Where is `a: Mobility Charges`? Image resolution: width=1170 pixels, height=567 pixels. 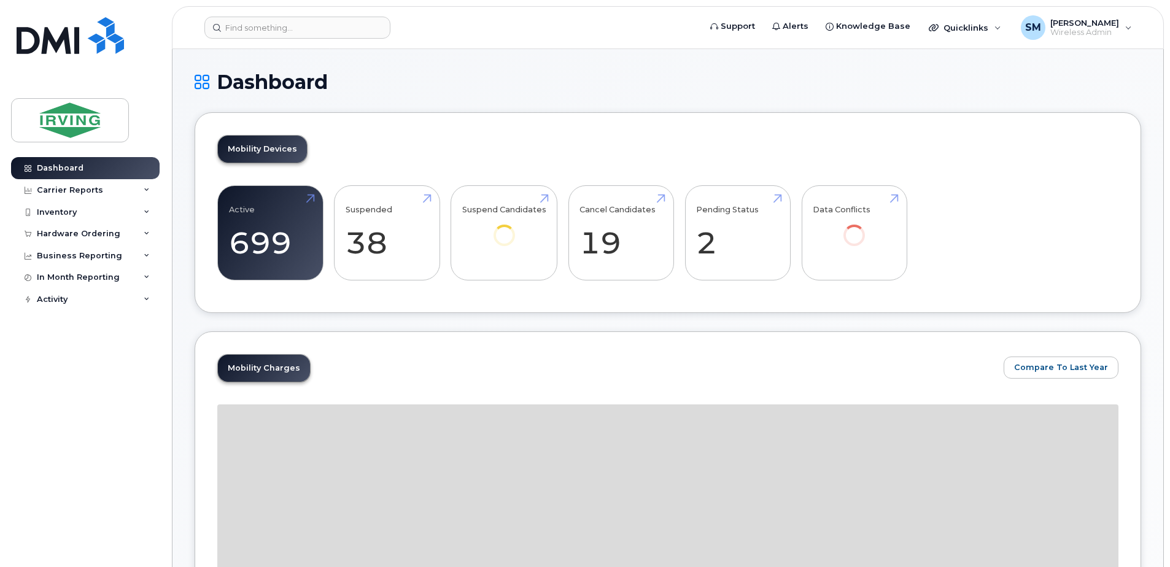
a: Mobility Charges is located at coordinates (264, 368).